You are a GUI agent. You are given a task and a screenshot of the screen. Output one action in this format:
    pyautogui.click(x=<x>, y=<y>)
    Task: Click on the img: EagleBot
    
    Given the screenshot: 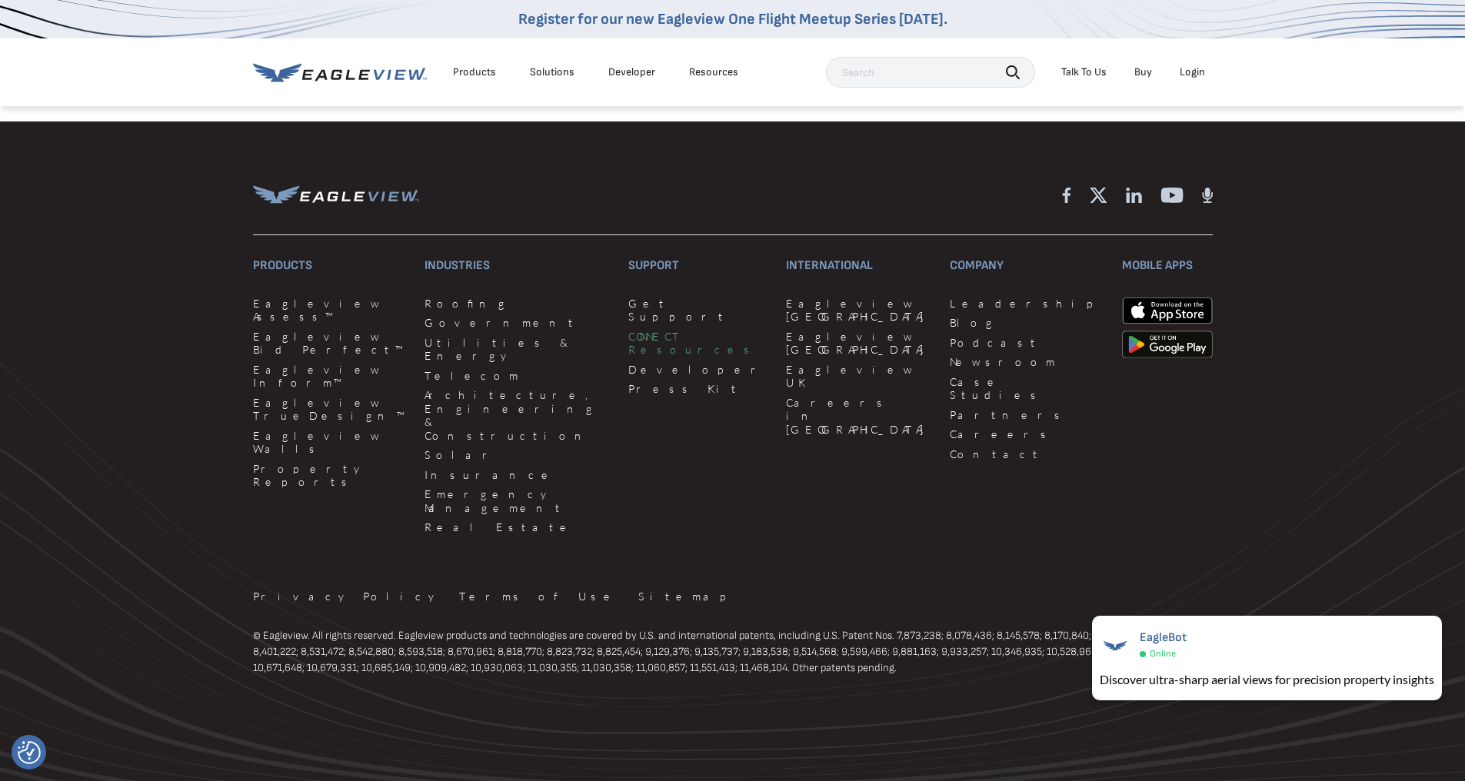 What is the action you would take?
    pyautogui.click(x=1115, y=646)
    